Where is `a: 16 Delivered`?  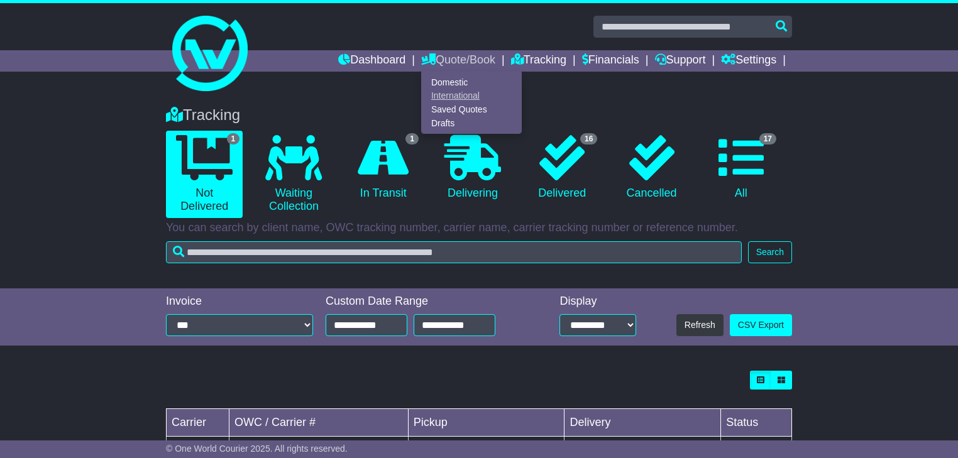
a: 16 Delivered is located at coordinates (562, 168).